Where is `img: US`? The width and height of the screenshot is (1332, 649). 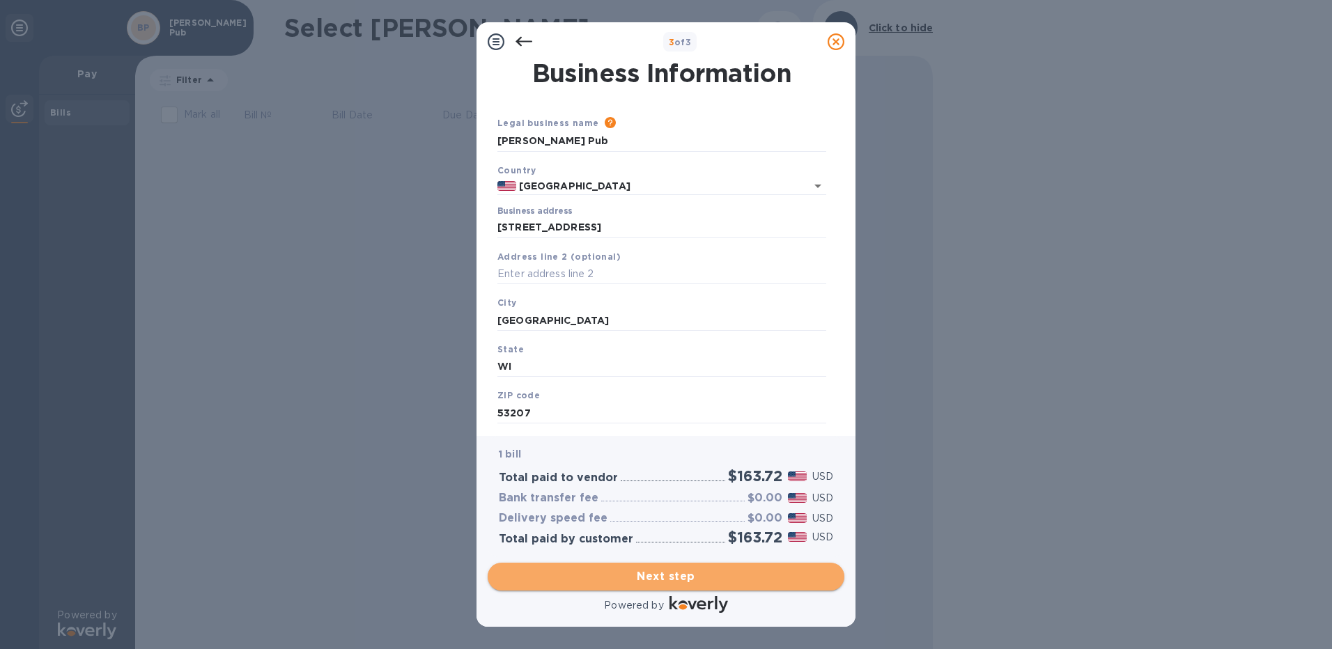 img: US is located at coordinates (506, 186).